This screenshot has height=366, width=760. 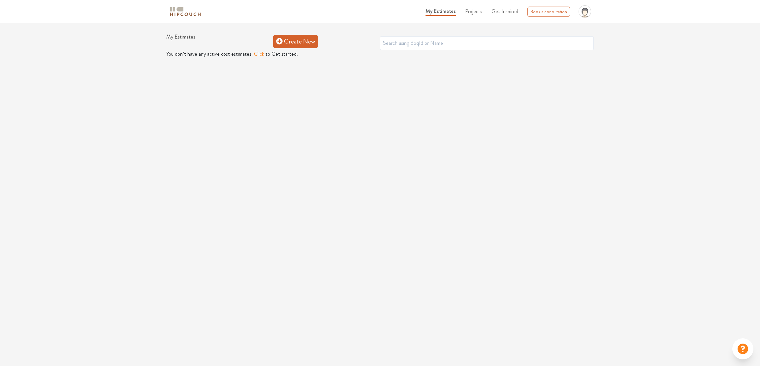 What do you see at coordinates (185, 12) in the screenshot?
I see `img: logo-horizontal.svg` at bounding box center [185, 12].